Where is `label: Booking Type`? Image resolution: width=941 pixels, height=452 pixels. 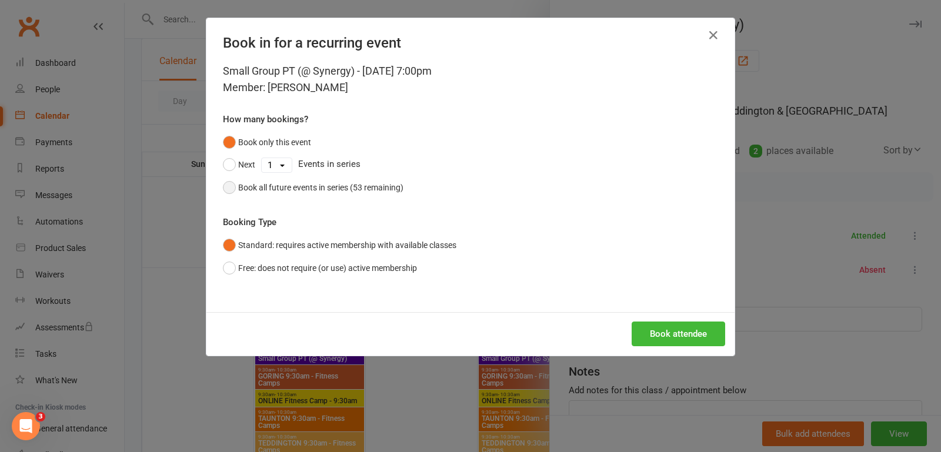
label: Booking Type is located at coordinates (249, 222).